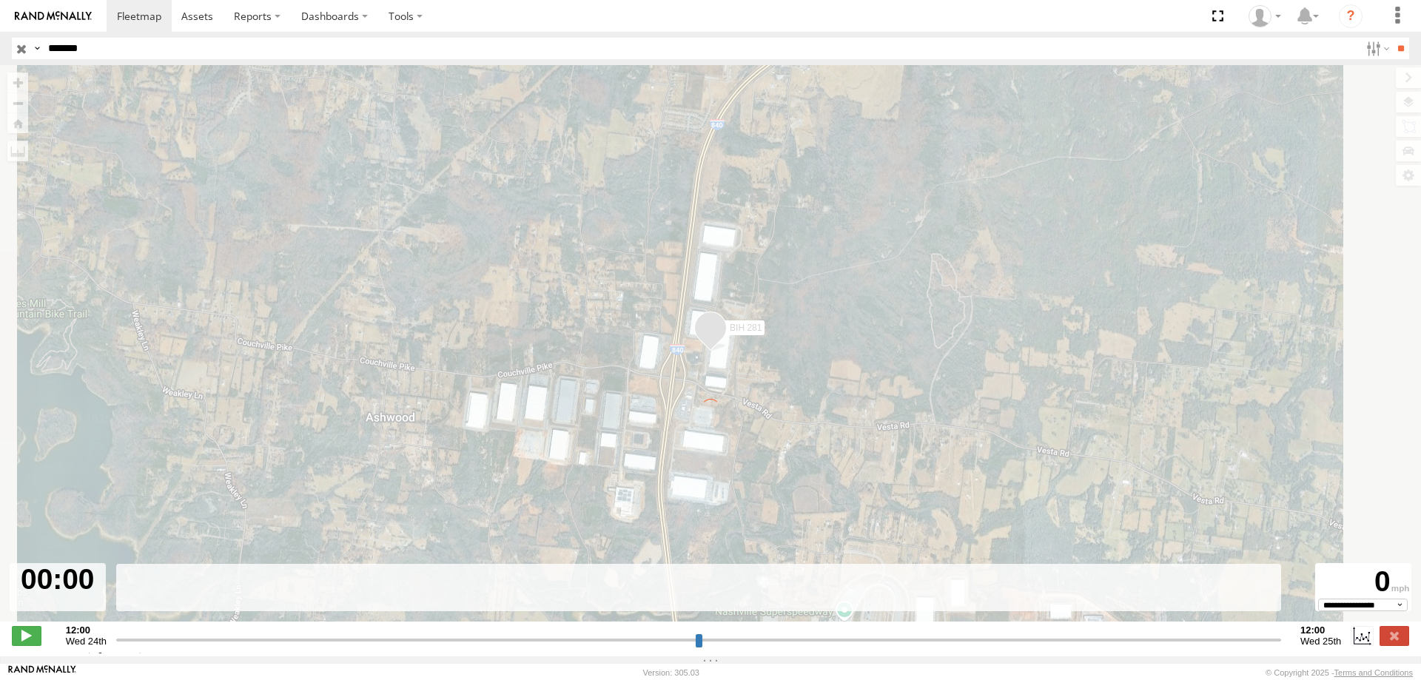 The height and width of the screenshot is (680, 1421). I want to click on a: Terms and Conditions, so click(1374, 673).